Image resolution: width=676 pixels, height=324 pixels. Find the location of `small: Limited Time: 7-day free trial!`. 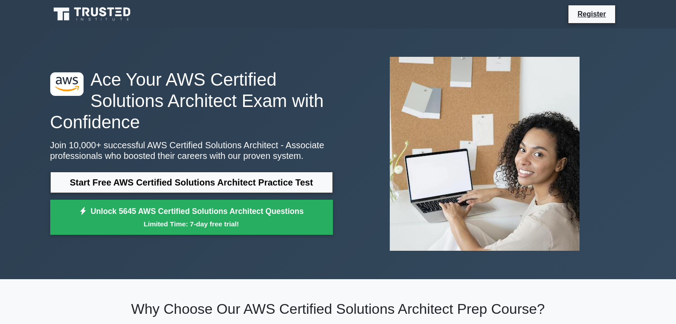

small: Limited Time: 7-day free trial! is located at coordinates (191, 224).